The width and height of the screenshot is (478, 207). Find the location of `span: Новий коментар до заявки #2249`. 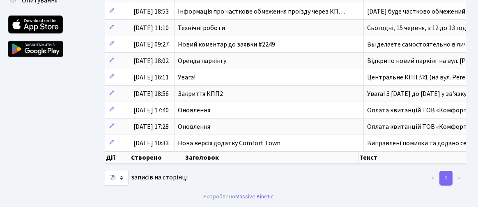

span: Новий коментар до заявки #2249 is located at coordinates (226, 44).